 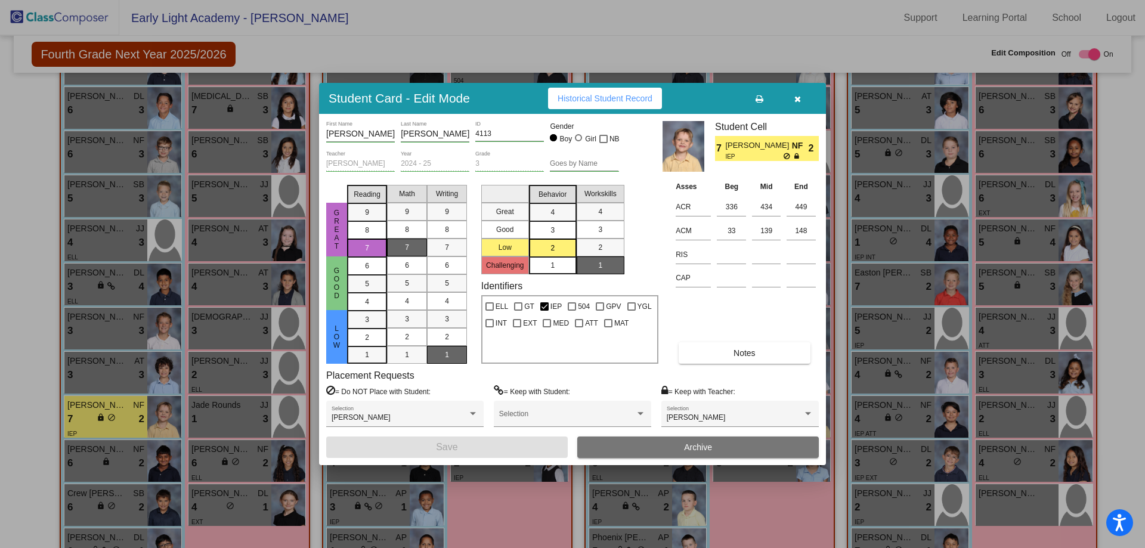 I want to click on span: Writing, so click(x=447, y=194).